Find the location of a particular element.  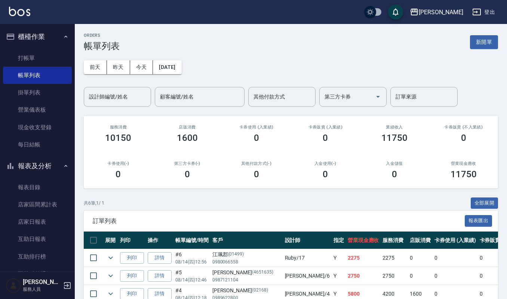

button: 報表匯出 is located at coordinates (479, 220).